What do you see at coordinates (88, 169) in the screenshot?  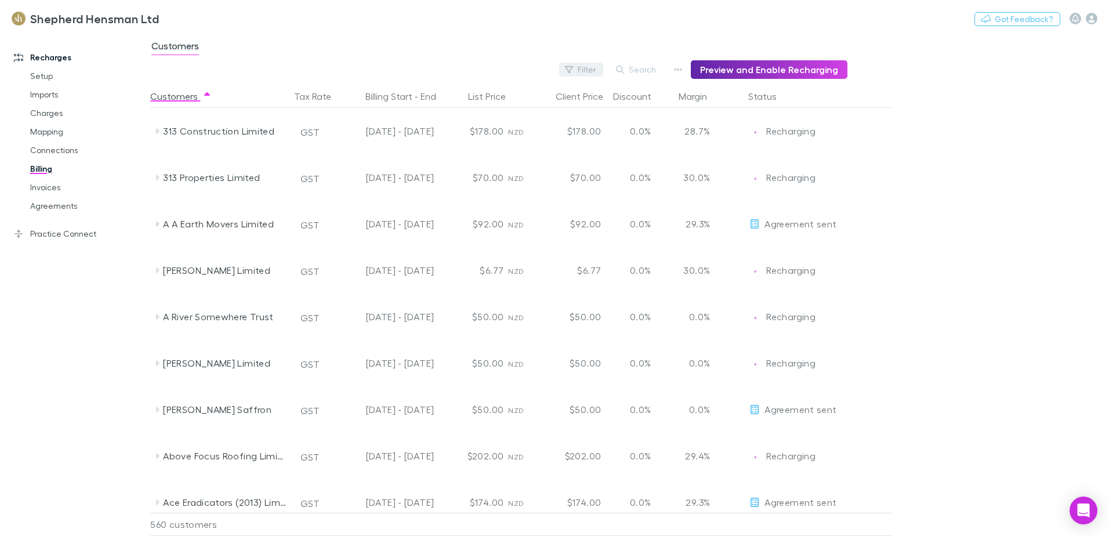 I see `a: Billing` at bounding box center [88, 169].